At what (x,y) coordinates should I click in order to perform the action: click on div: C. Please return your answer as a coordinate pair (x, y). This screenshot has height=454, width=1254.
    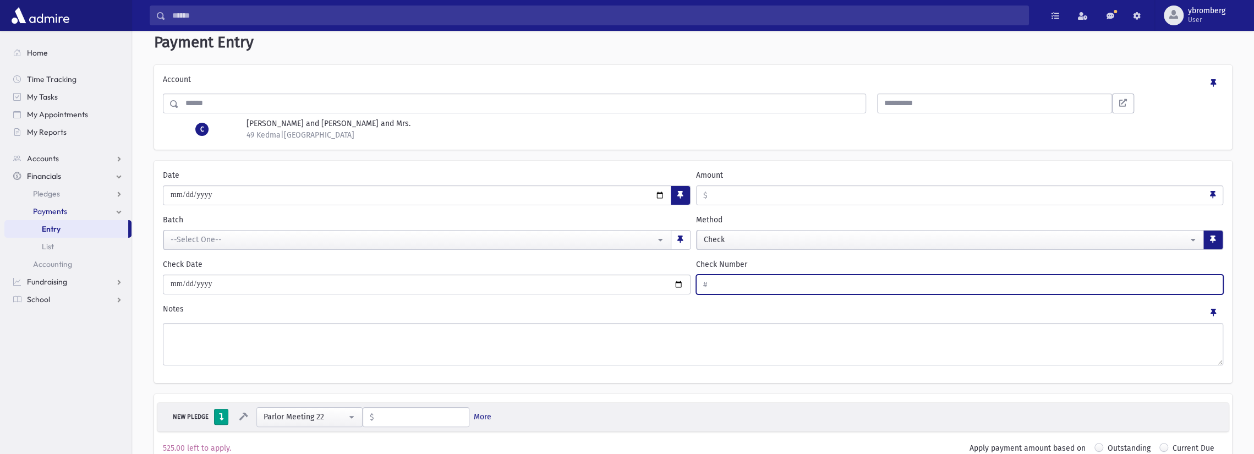
    Looking at the image, I should click on (202, 129).